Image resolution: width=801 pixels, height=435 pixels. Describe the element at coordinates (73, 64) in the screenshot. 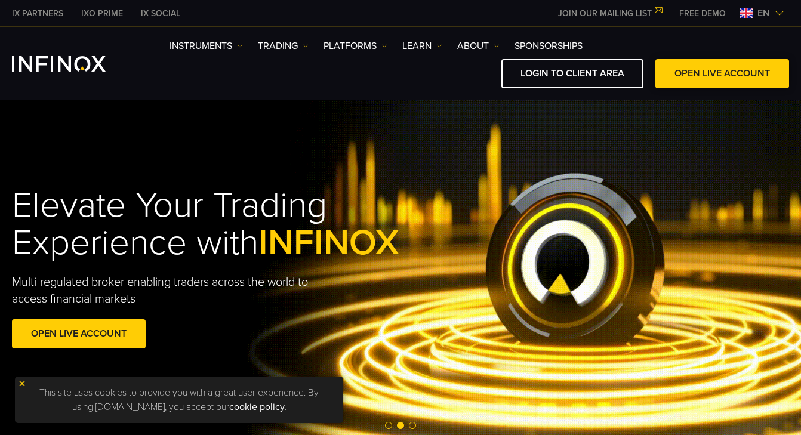

I see `a: INFINOX Logo` at that location.